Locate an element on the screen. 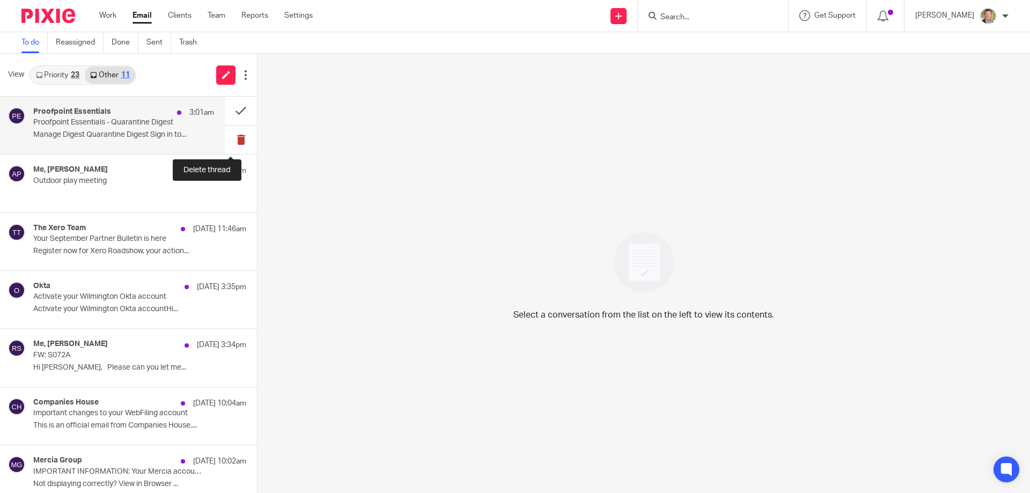  a: Trash is located at coordinates (192, 42).